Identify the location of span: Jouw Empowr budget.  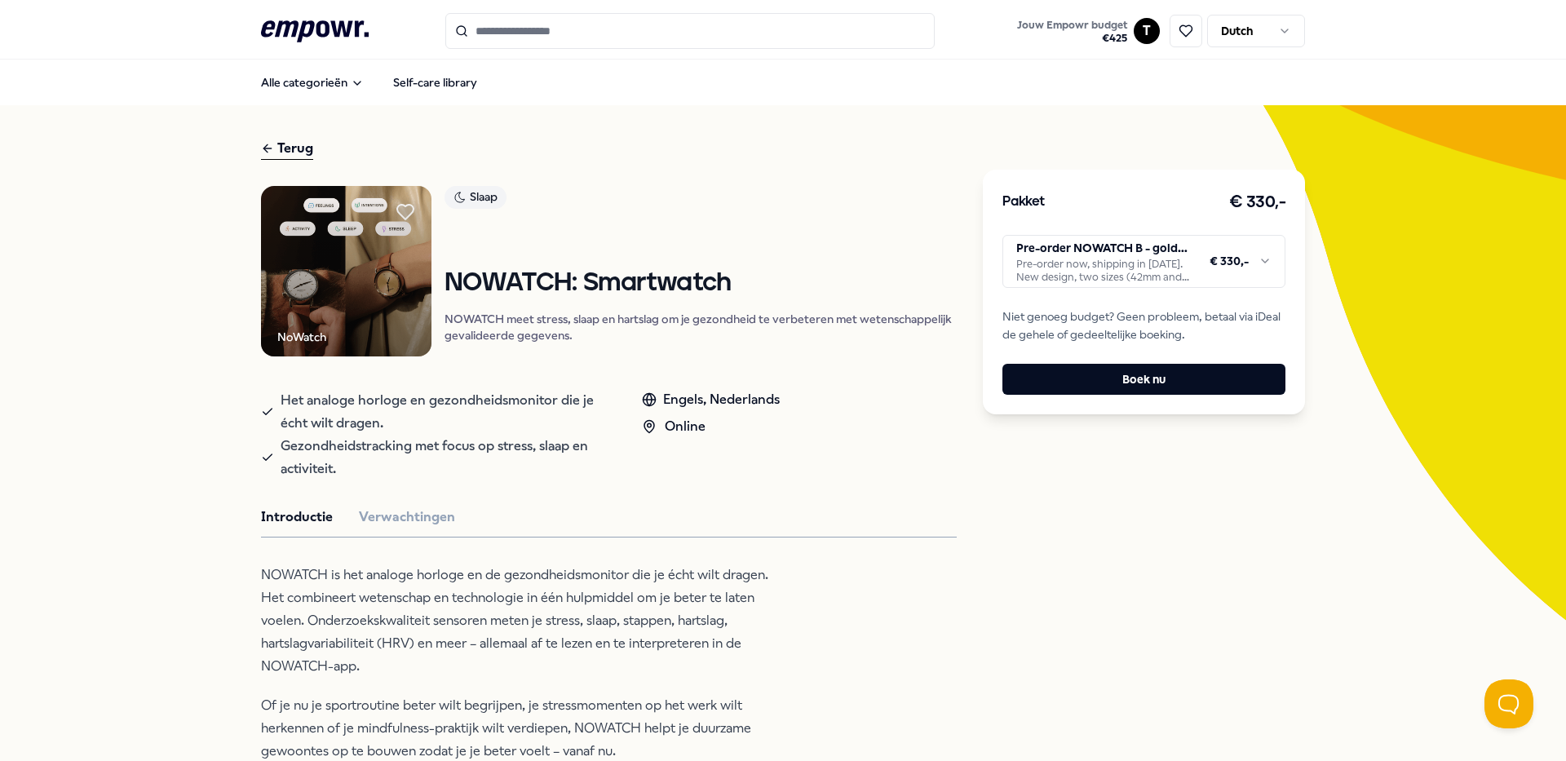
(1072, 25).